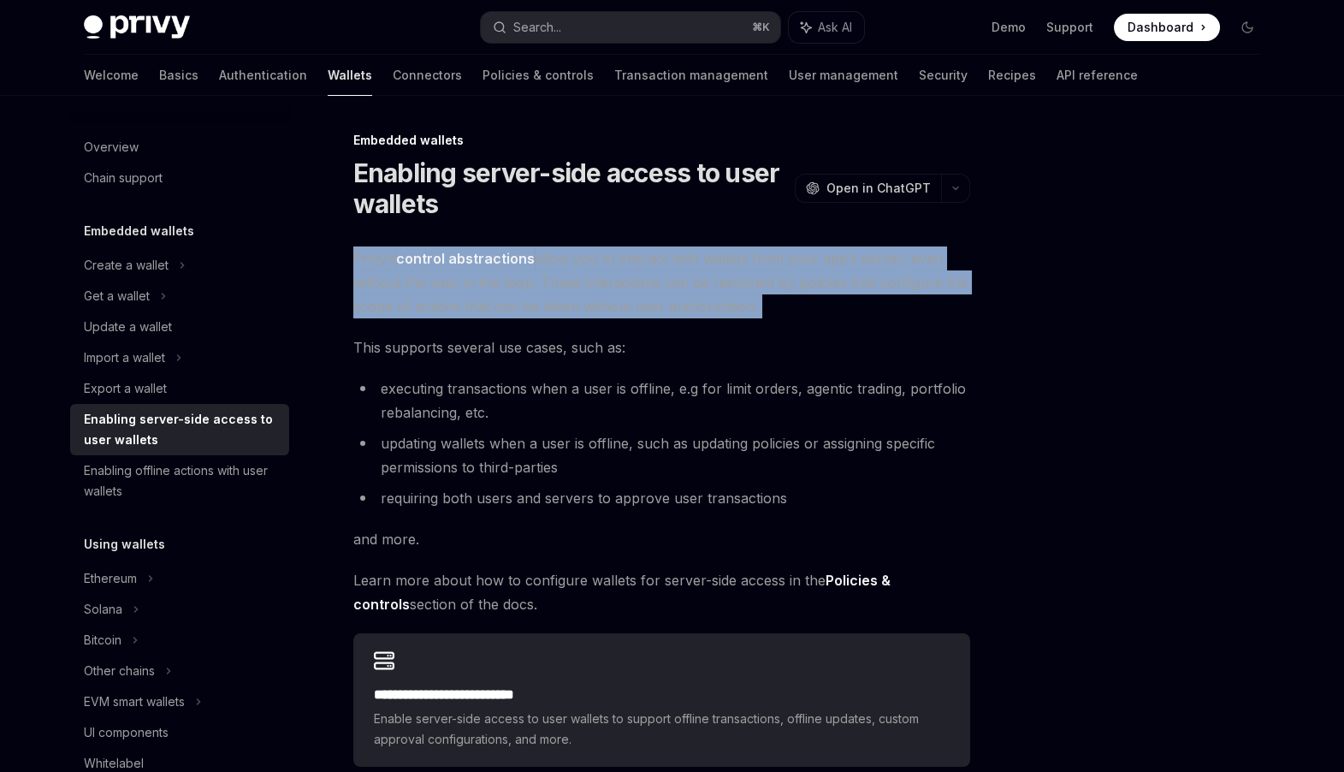  Describe the element at coordinates (111, 75) in the screenshot. I see `a: Welcome` at that location.